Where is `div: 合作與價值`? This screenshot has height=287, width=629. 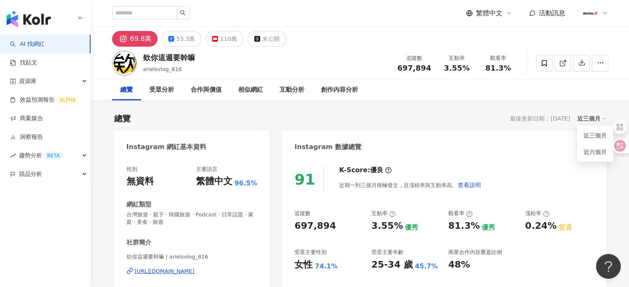 div: 合作與價值 is located at coordinates (206, 90).